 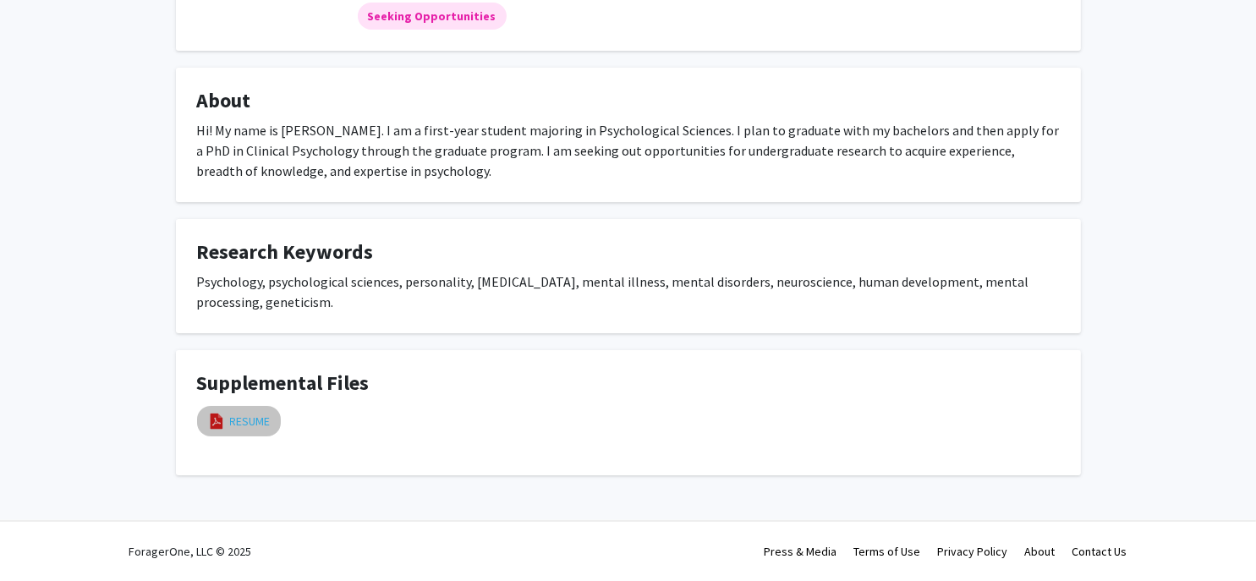 What do you see at coordinates (190, 552) in the screenshot?
I see `div: ForagerOne, LLC © 2025` at bounding box center [190, 552].